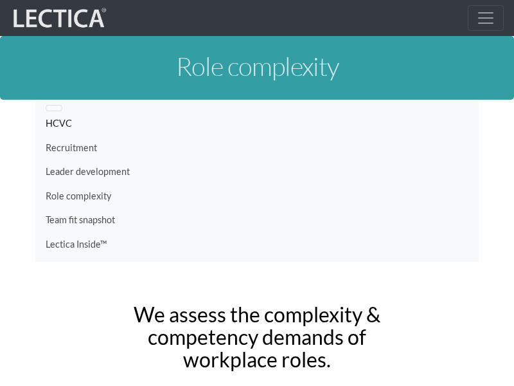 The width and height of the screenshot is (514, 386). Describe the element at coordinates (59, 18) in the screenshot. I see `img: lecticalive` at that location.